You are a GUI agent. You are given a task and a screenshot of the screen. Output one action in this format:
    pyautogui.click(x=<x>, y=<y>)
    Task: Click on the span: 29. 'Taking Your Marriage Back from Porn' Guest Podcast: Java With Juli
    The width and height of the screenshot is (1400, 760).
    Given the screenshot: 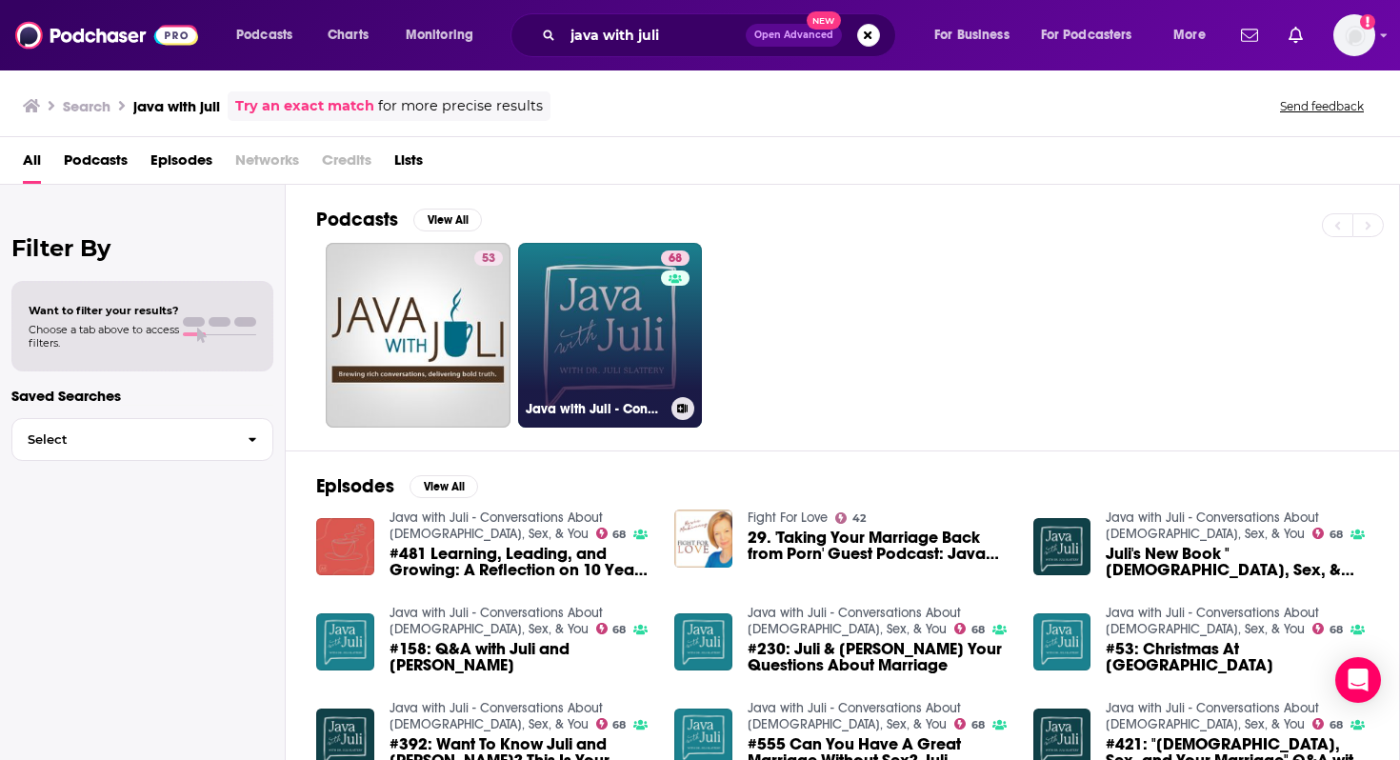 What is the action you would take?
    pyautogui.click(x=879, y=546)
    